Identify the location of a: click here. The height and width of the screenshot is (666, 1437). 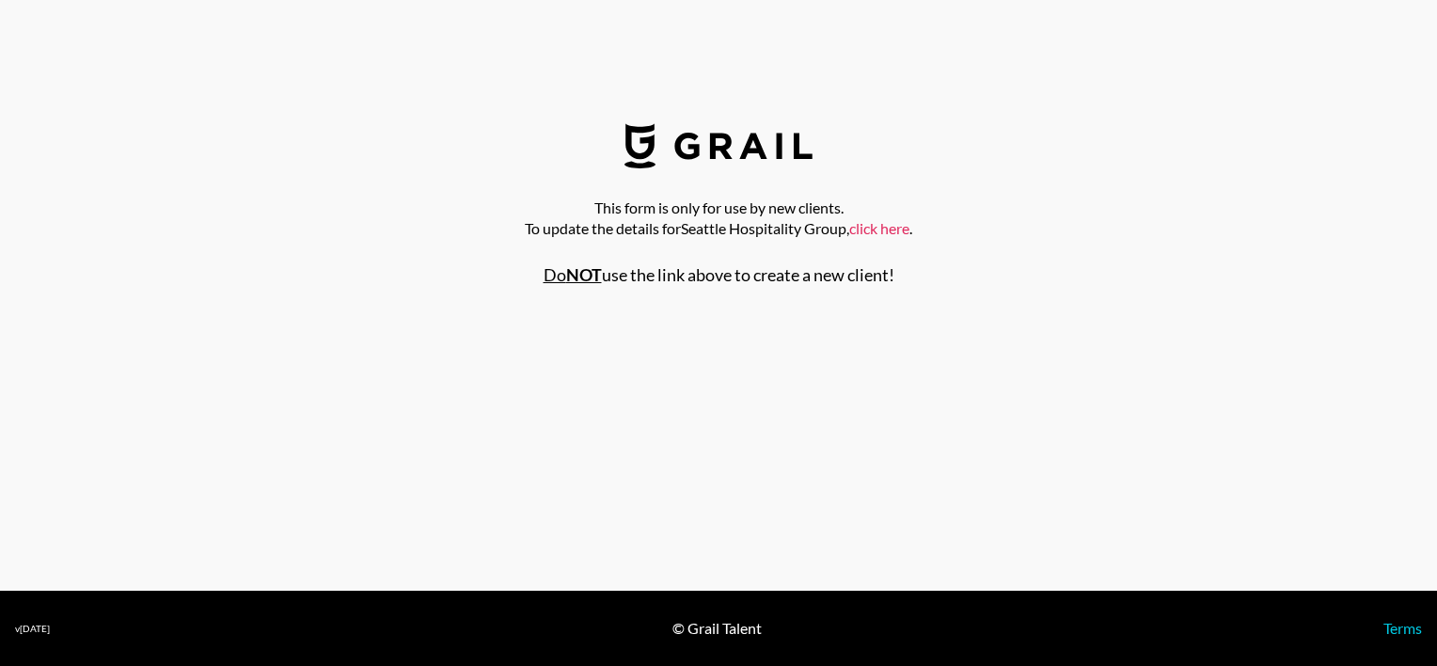
(879, 228).